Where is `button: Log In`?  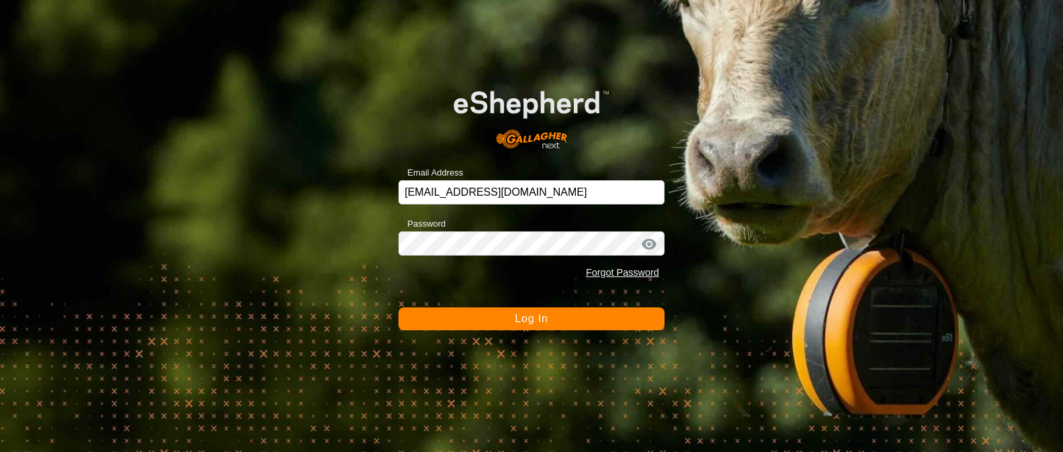 button: Log In is located at coordinates (532, 319).